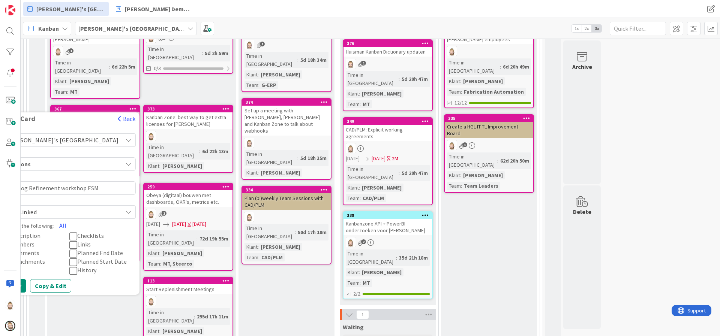 The height and width of the screenshot is (336, 720). Describe the element at coordinates (269, 85) in the screenshot. I see `div: G-ERP` at that location.